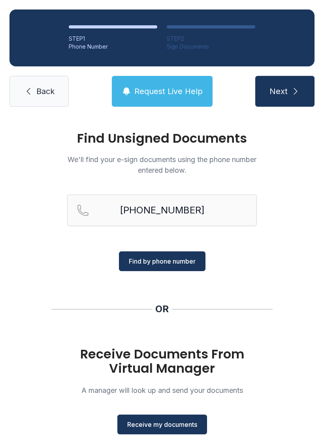 This screenshot has height=447, width=324. What do you see at coordinates (113, 47) in the screenshot?
I see `div: Phone Number` at bounding box center [113, 47].